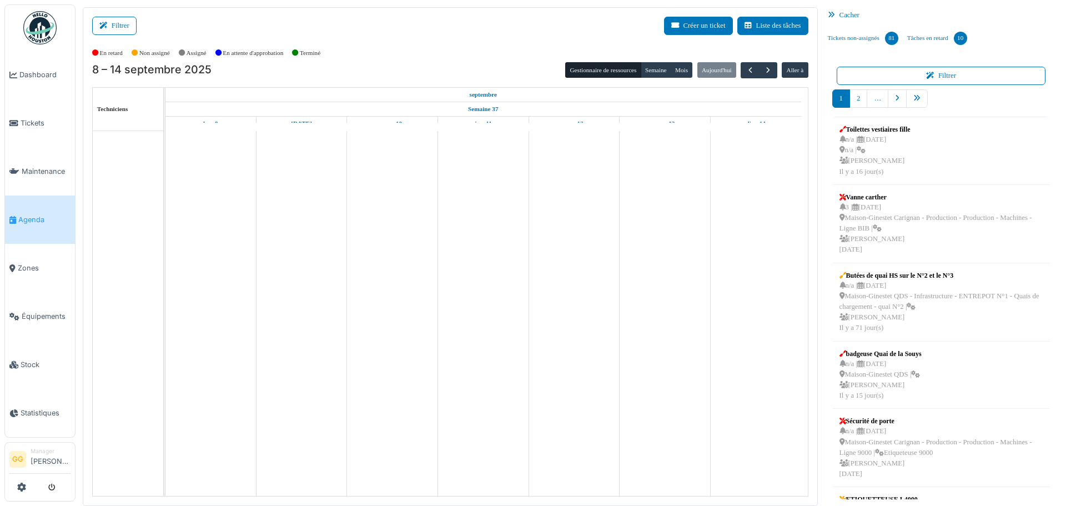 This screenshot has width=1066, height=506. Describe the element at coordinates (603, 70) in the screenshot. I see `button: Gestionnaire de ressources` at that location.